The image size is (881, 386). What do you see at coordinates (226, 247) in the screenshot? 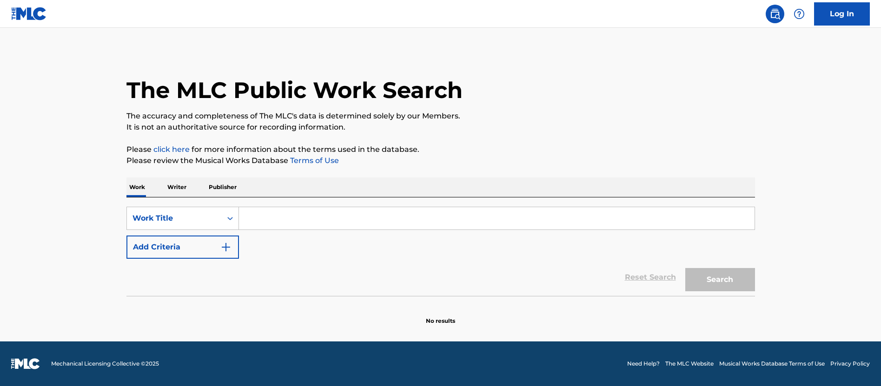
I see `img: 9d2ae6d4665cec9f34b9.svg` at bounding box center [226, 247].